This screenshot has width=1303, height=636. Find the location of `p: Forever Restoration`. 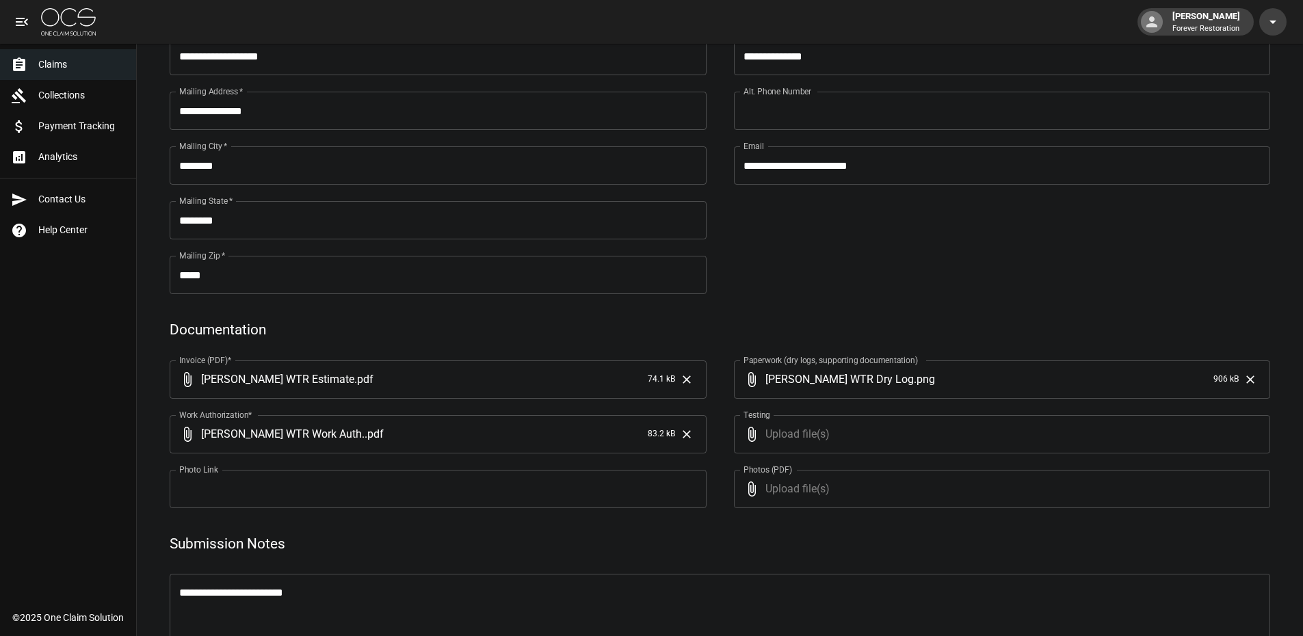

p: Forever Restoration is located at coordinates (1206, 29).